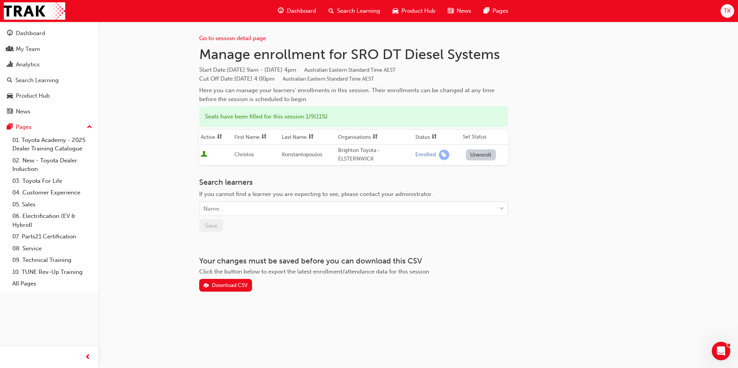 The image size is (738, 368). I want to click on span: people-icon, so click(10, 49).